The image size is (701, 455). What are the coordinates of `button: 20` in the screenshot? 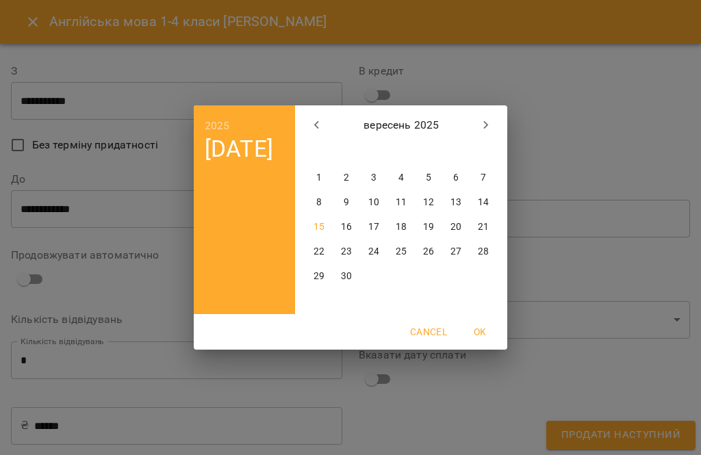 It's located at (456, 227).